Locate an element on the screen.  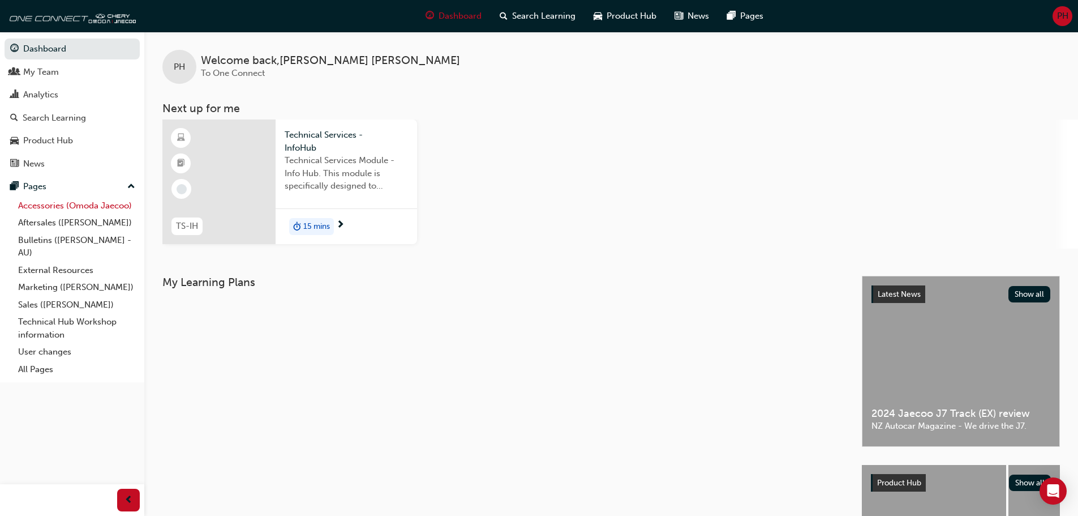
span: Technical Services - InfoHub is located at coordinates (346, 141).